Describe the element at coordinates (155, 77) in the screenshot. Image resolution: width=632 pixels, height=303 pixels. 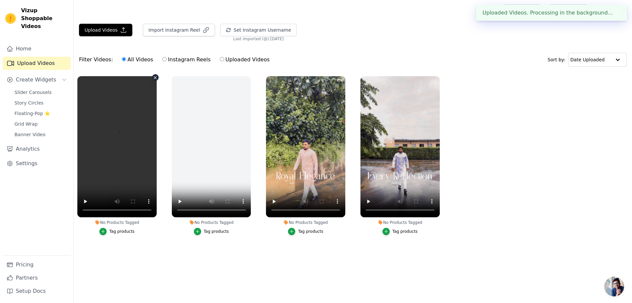
I see `button: Video Delete` at that location.